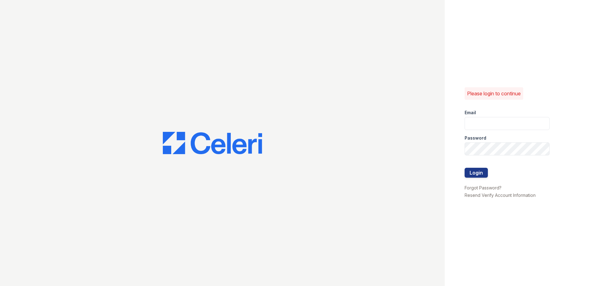  Describe the element at coordinates (470, 113) in the screenshot. I see `label: Email` at that location.